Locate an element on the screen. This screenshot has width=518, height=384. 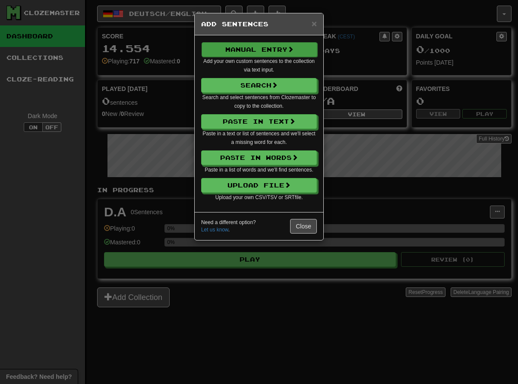
button: Paste in Words is located at coordinates (259, 158).